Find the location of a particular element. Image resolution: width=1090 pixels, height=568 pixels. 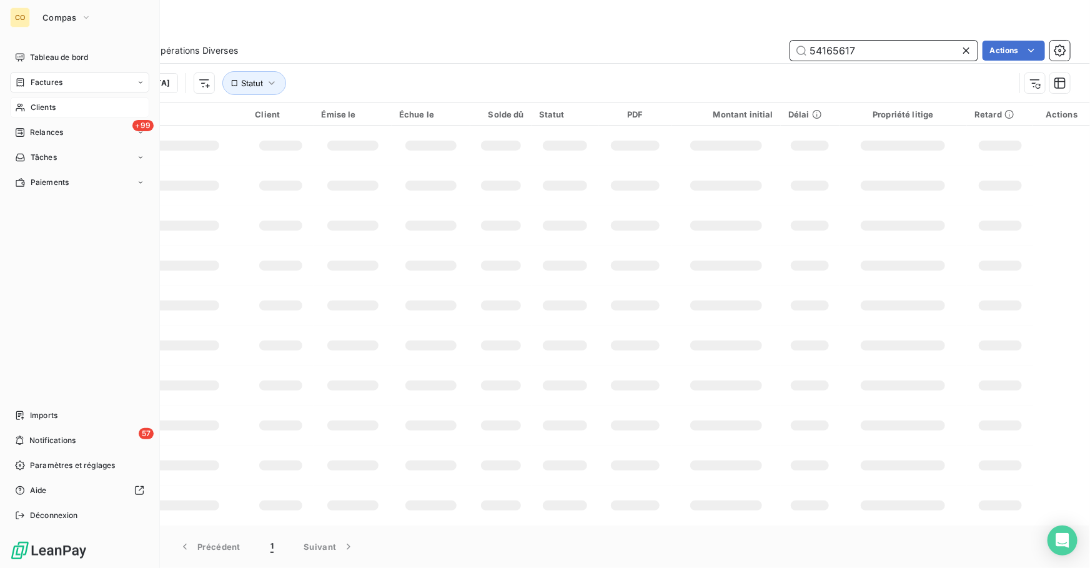

div: Propriété litige is located at coordinates (904, 114).